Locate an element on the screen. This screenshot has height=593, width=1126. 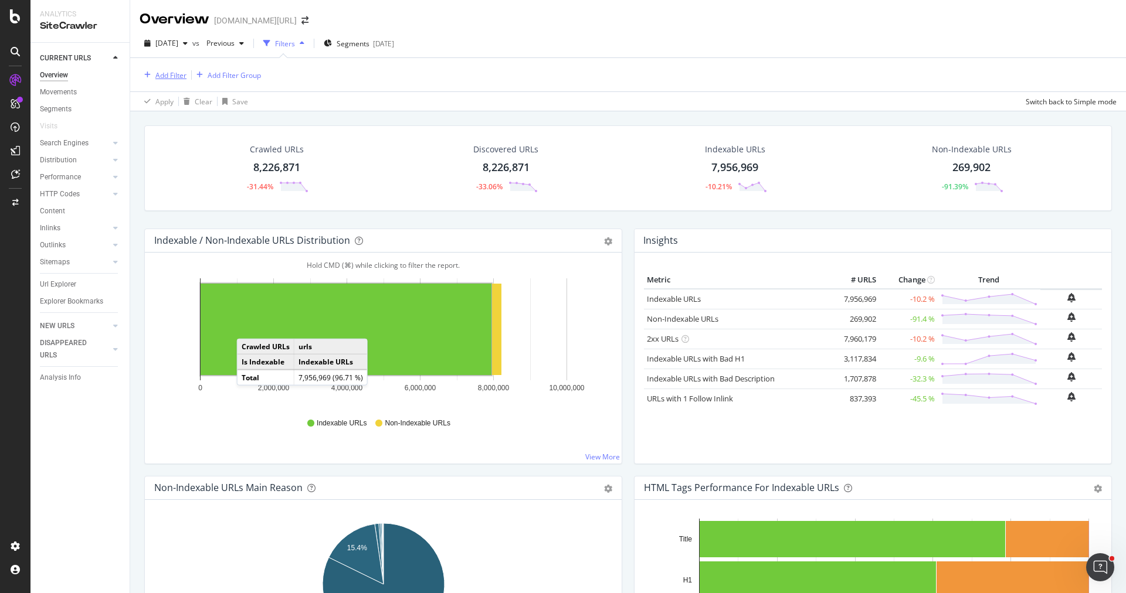
a: Indexable URLs with Bad Description is located at coordinates (711, 379).